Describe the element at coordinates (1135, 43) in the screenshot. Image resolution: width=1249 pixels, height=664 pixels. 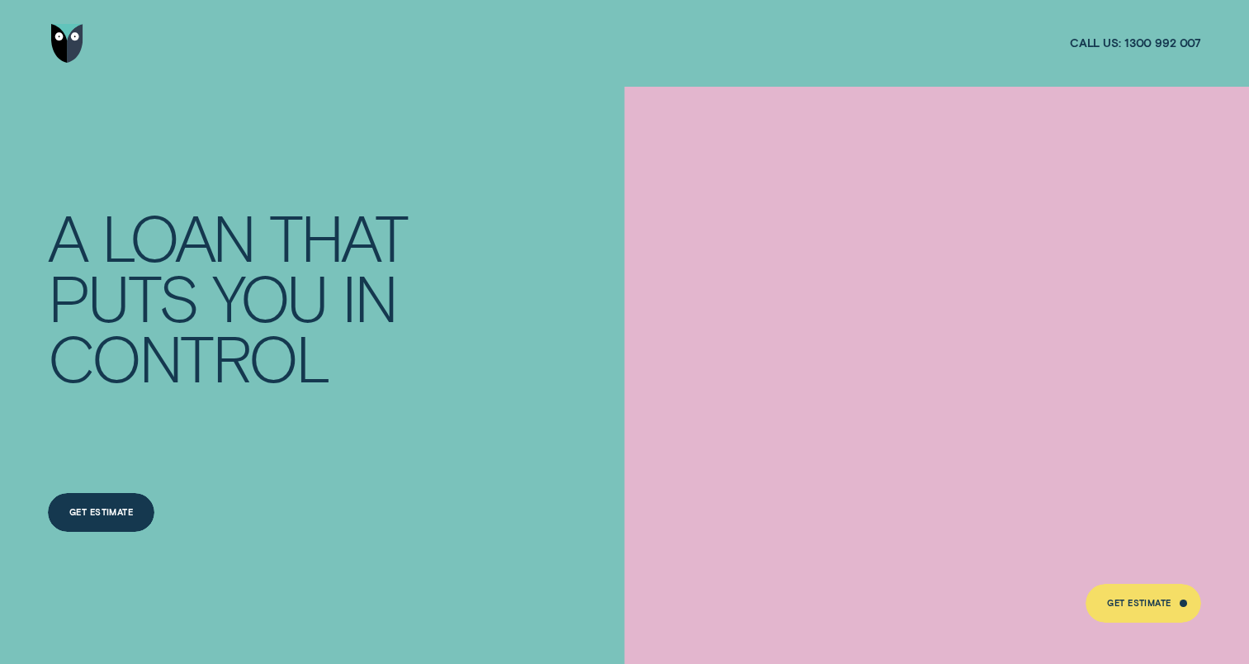
I see `a: Call us:1300 992 007` at that location.